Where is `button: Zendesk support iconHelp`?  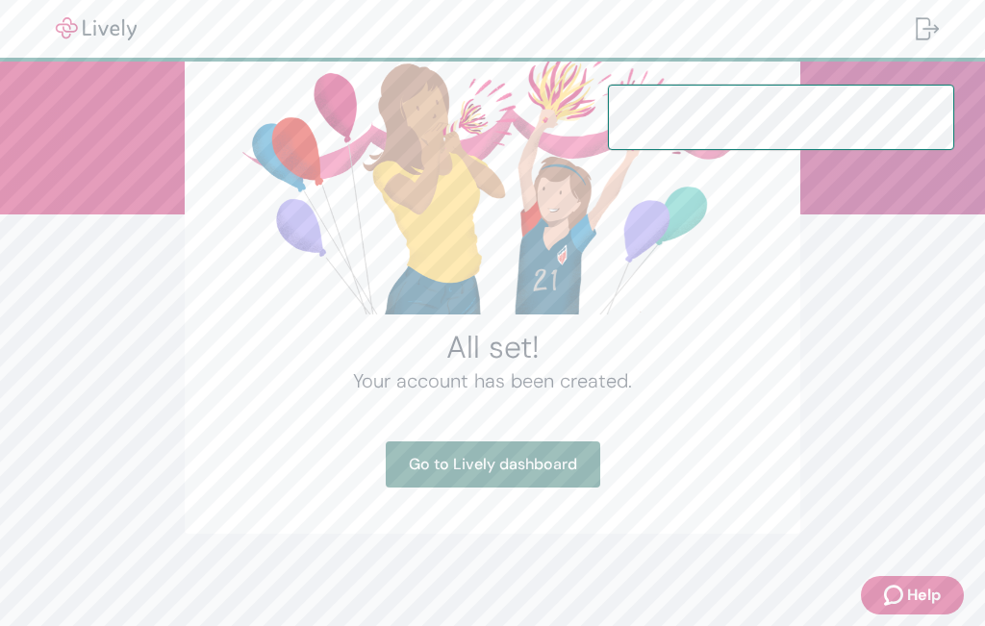 button: Zendesk support iconHelp is located at coordinates (912, 596).